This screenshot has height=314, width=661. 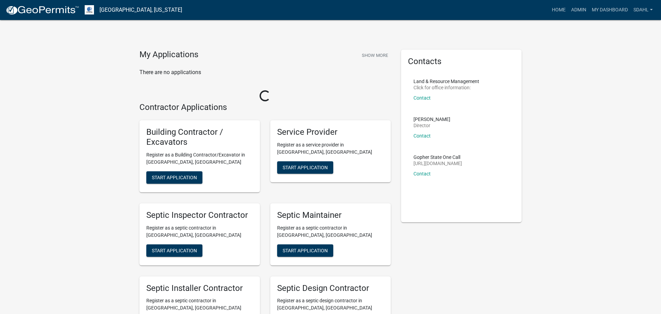 I want to click on p: Land & Resource Management, so click(x=446, y=81).